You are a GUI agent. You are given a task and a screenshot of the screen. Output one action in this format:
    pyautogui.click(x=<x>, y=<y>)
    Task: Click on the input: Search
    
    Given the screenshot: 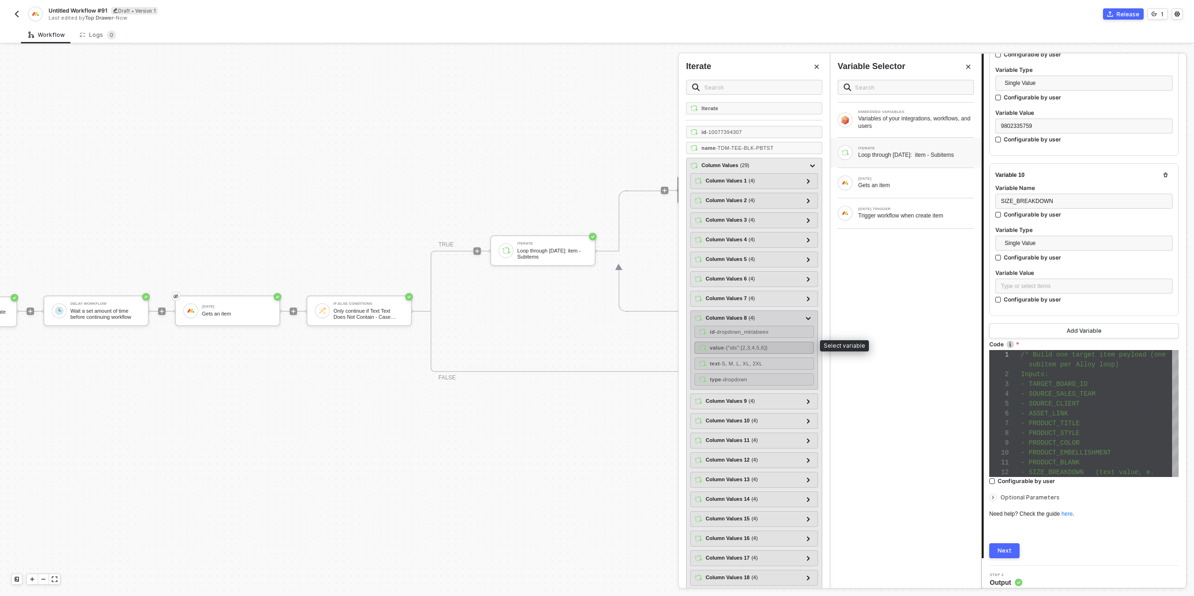 What is the action you would take?
    pyautogui.click(x=912, y=87)
    